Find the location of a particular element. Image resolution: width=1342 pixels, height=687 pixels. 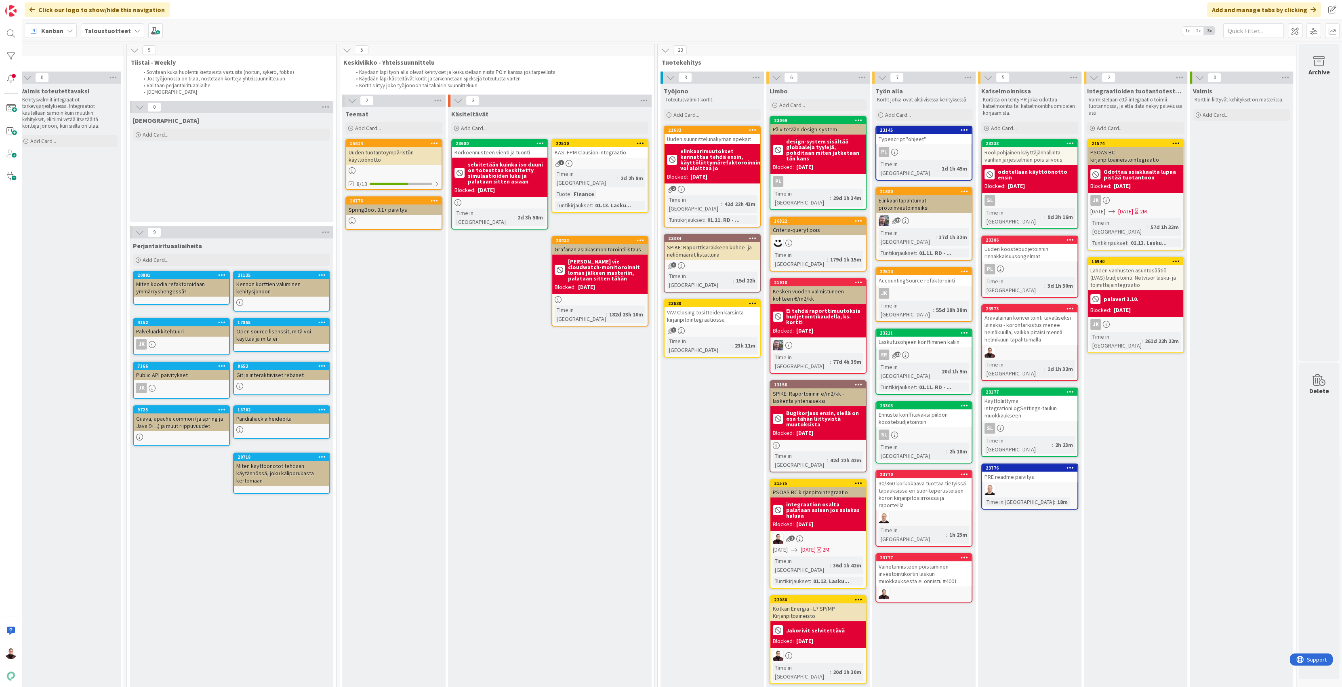

div: 37d 1h 32m is located at coordinates (953, 237).